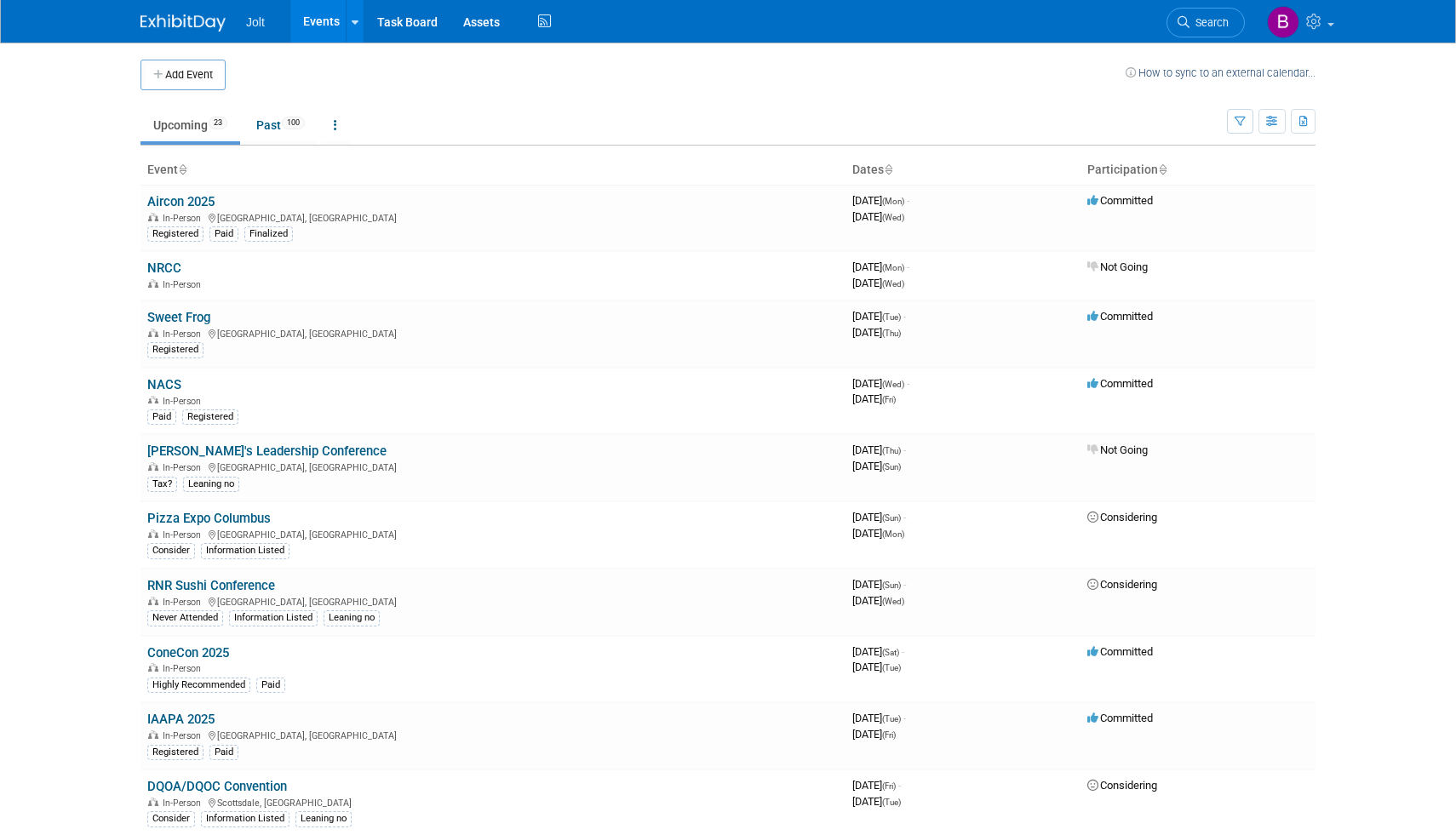  What do you see at coordinates (217, 787) in the screenshot?
I see `a: DQOA/DQOC Convention` at bounding box center [217, 787].